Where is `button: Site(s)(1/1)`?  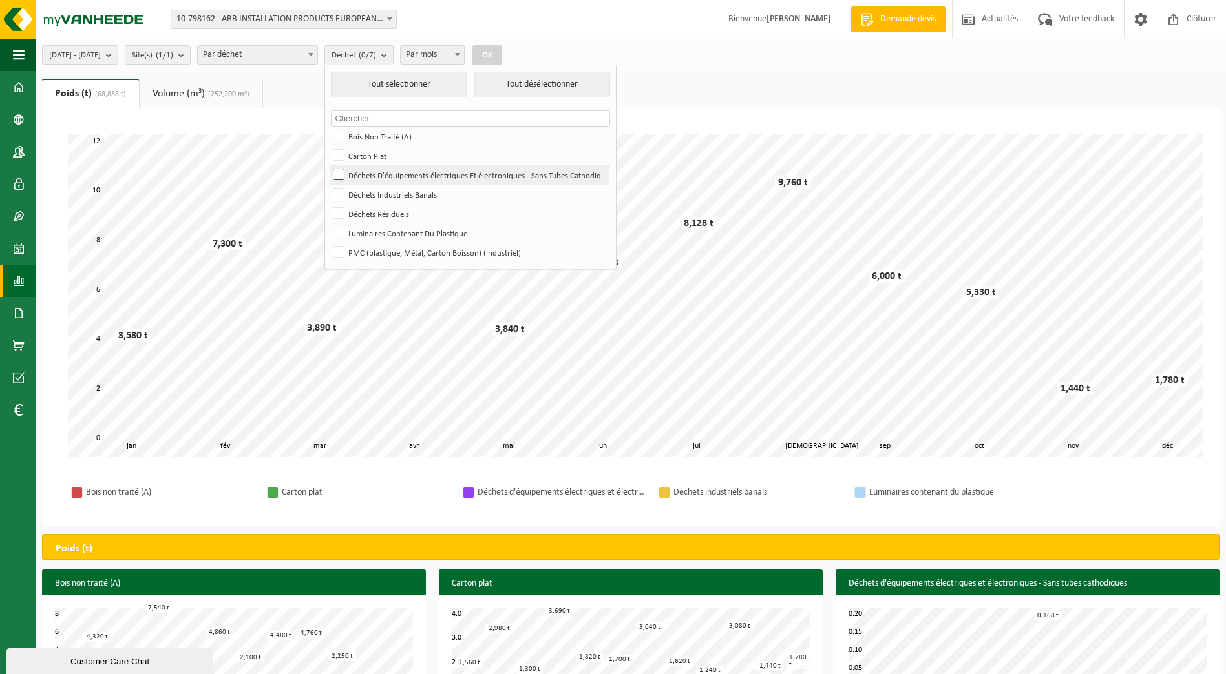
button: Site(s)(1/1) is located at coordinates (158, 55).